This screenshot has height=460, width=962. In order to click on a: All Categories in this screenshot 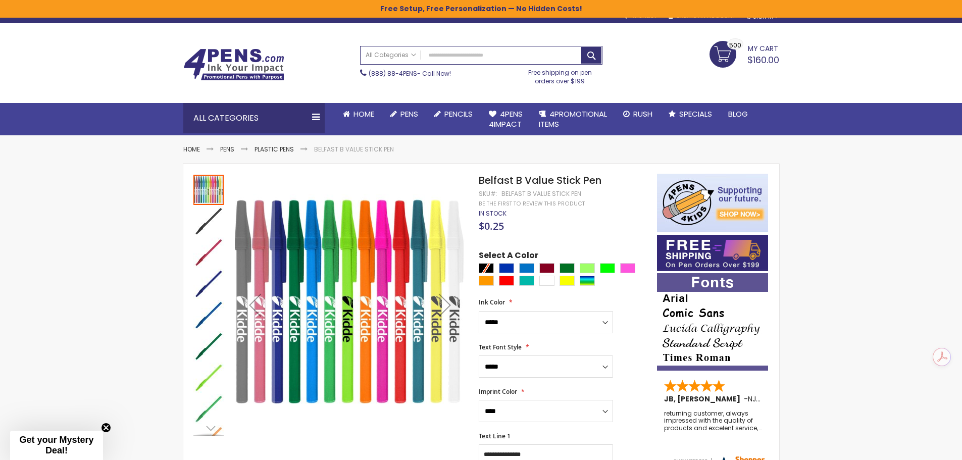, I will do `click(391, 55)`.